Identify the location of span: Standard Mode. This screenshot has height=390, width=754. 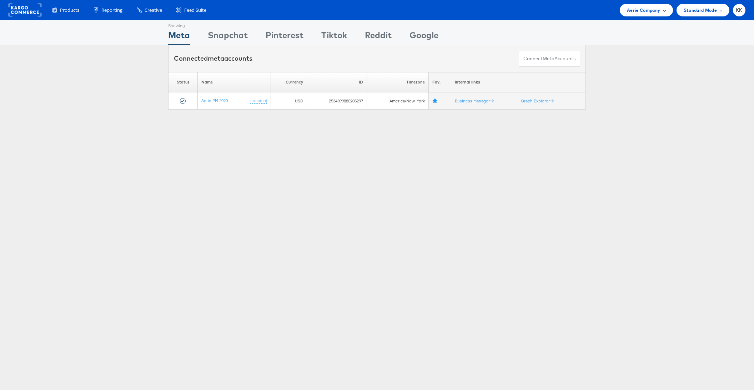
(701, 10).